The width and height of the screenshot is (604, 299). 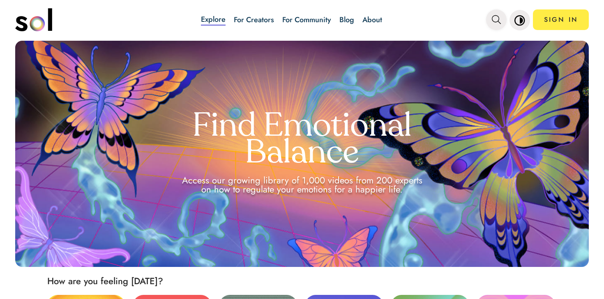 What do you see at coordinates (302, 185) in the screenshot?
I see `div: Access our growing library of 1,000 videos from 200 experts on how to regulate your emotions for ...` at bounding box center [302, 185].